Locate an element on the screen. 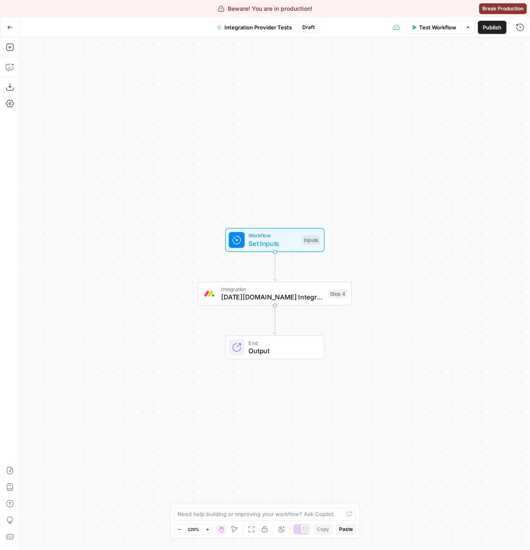 This screenshot has height=550, width=530. div: Beware! You are in production! is located at coordinates (265, 9).